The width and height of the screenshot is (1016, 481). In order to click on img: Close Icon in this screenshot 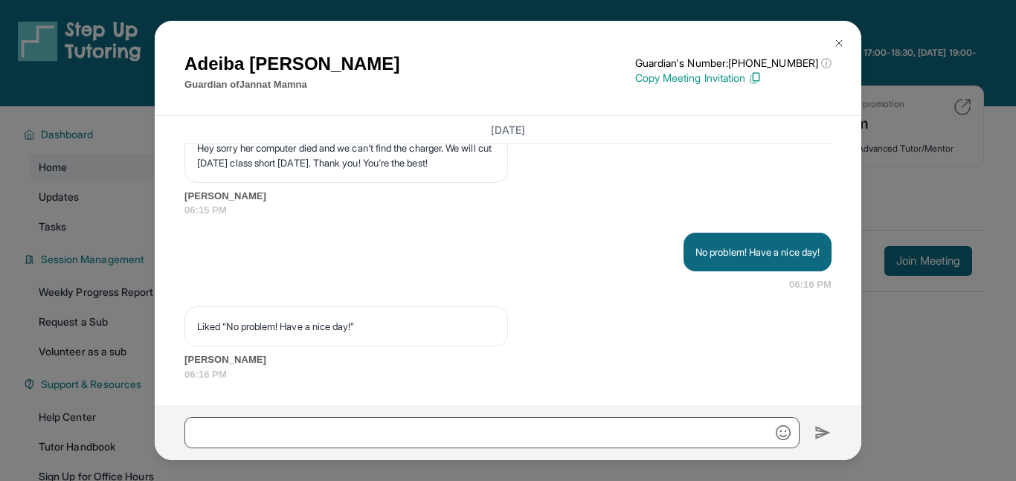, I will do `click(839, 43)`.